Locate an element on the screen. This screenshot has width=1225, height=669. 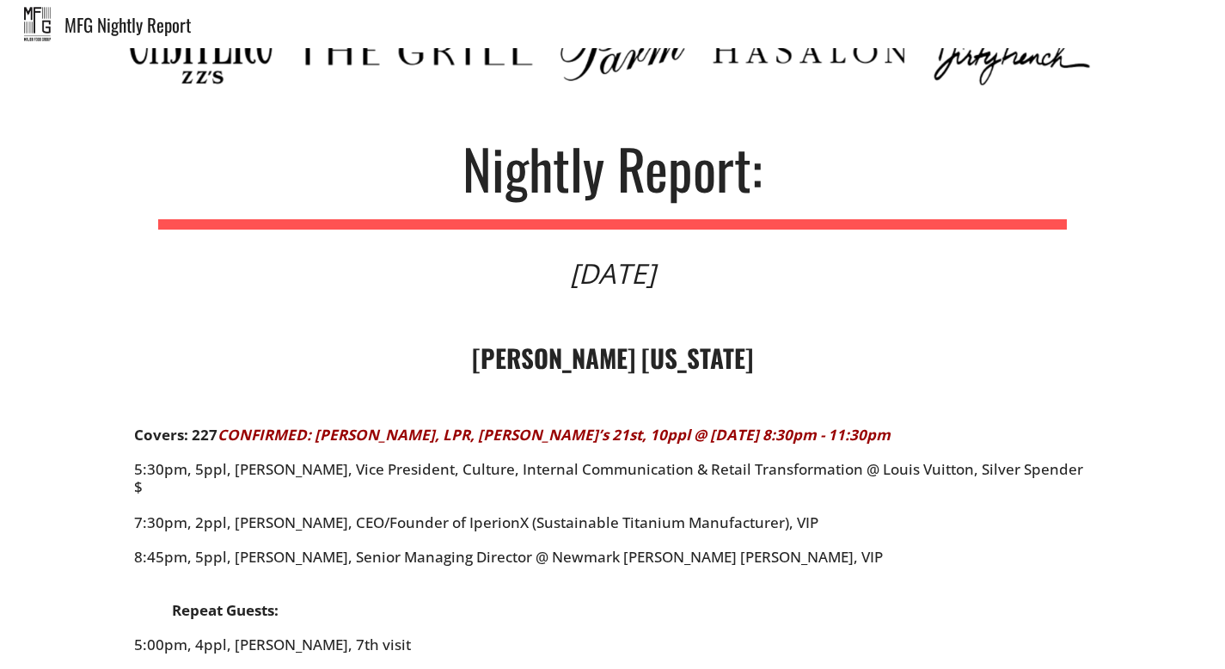
div: MFG Nightly Report is located at coordinates (645, 24).